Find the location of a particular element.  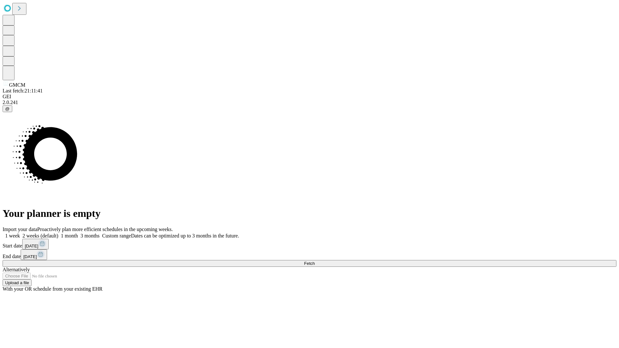

span: 3 months is located at coordinates (90, 236).